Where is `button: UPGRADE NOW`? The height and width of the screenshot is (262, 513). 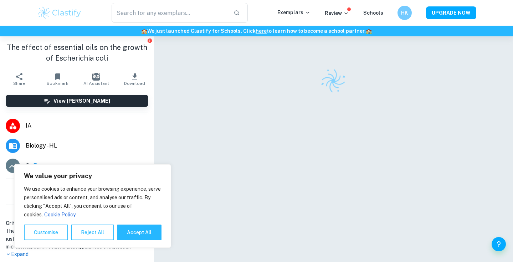 button: UPGRADE NOW is located at coordinates (451, 13).